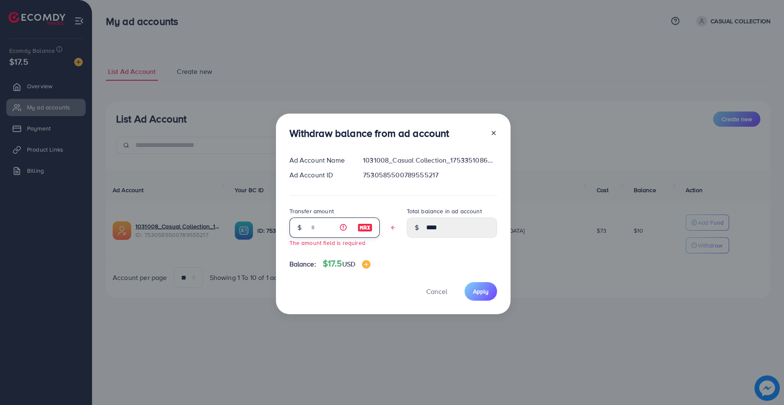 The height and width of the screenshot is (405, 784). What do you see at coordinates (444, 211) in the screenshot?
I see `label: Total balance in ad account` at bounding box center [444, 211].